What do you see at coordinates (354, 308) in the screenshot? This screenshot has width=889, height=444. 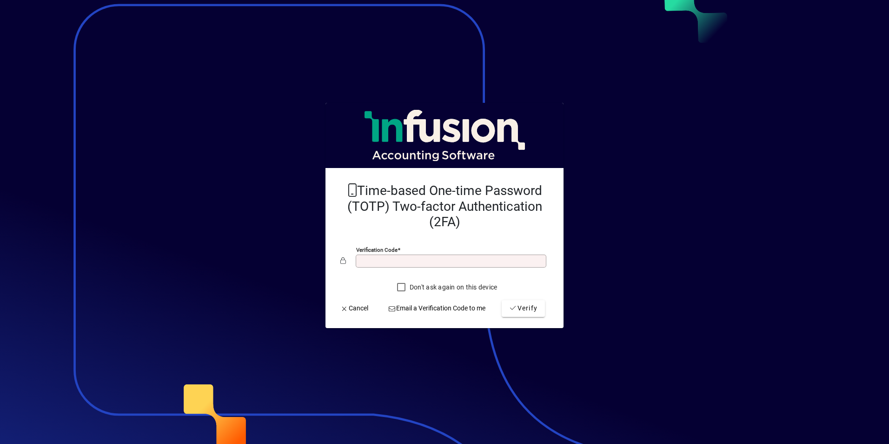 I see `span: Cancel` at bounding box center [354, 308].